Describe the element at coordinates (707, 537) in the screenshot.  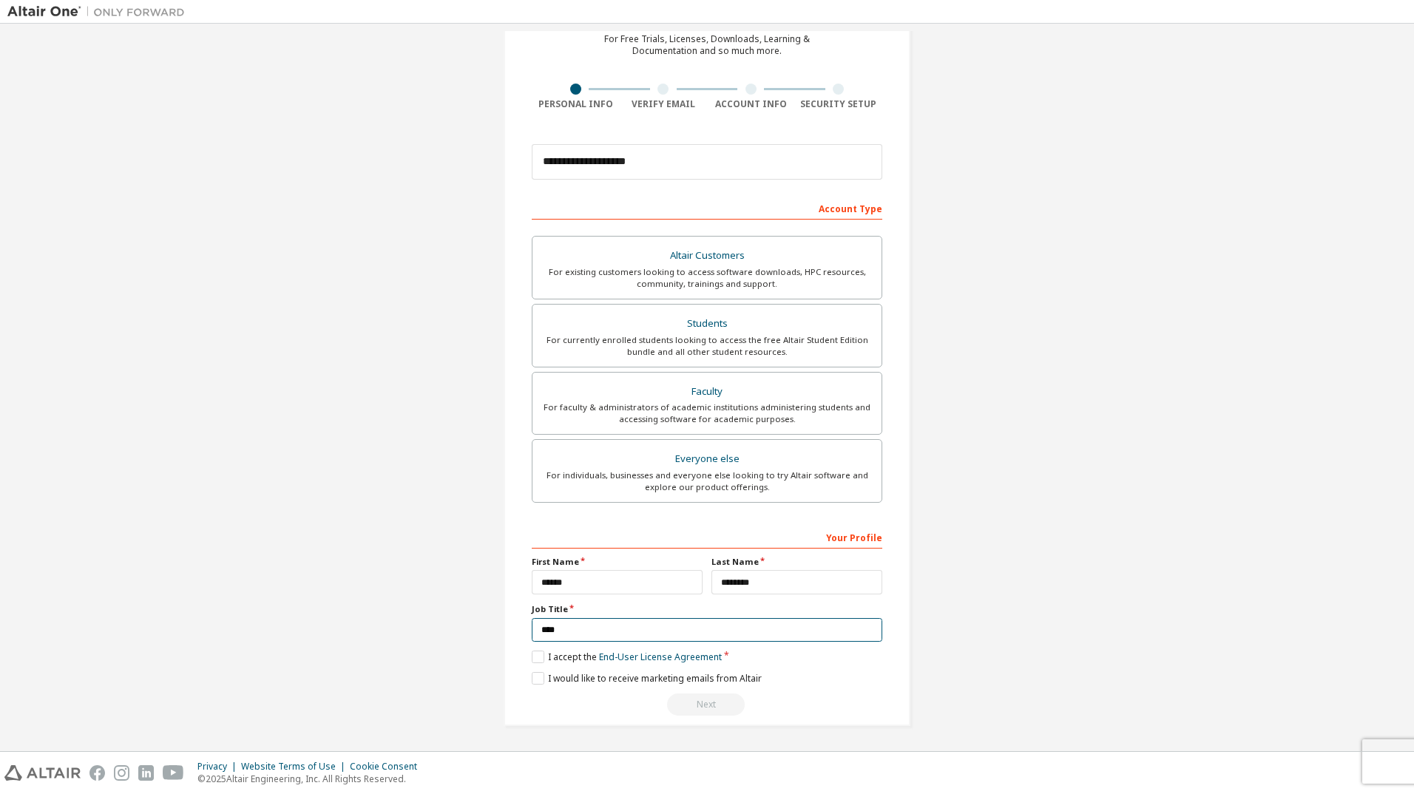
I see `div: Your Profile` at that location.